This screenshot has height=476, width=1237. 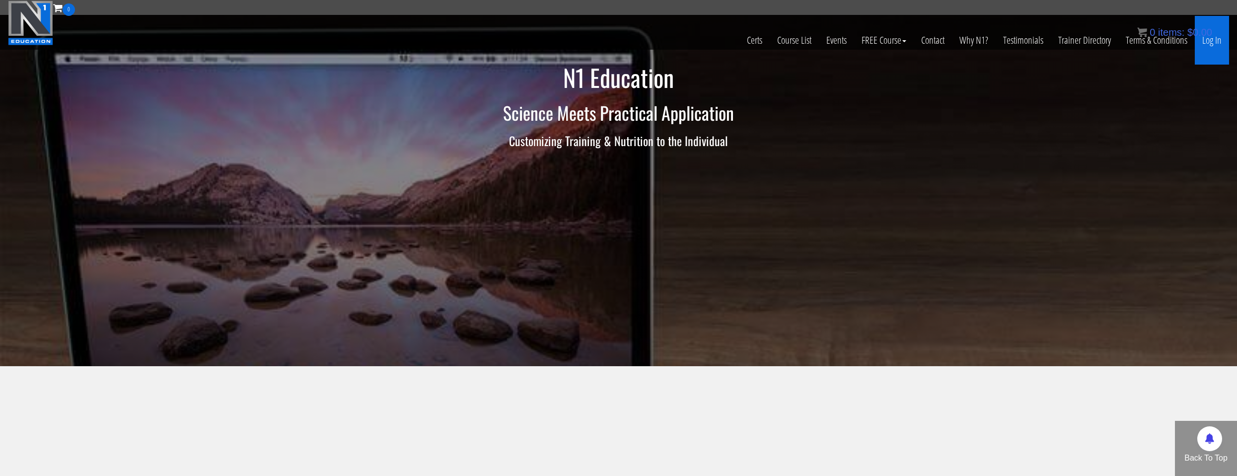 I want to click on a: Log In, so click(x=1212, y=40).